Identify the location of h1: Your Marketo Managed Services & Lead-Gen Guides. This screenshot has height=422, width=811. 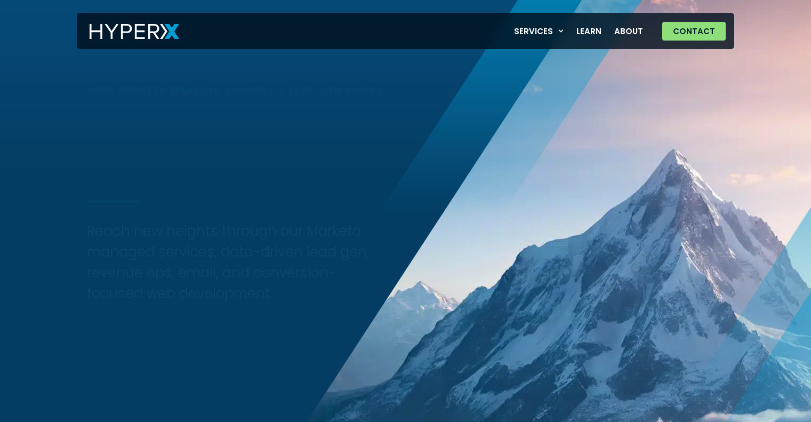
(288, 90).